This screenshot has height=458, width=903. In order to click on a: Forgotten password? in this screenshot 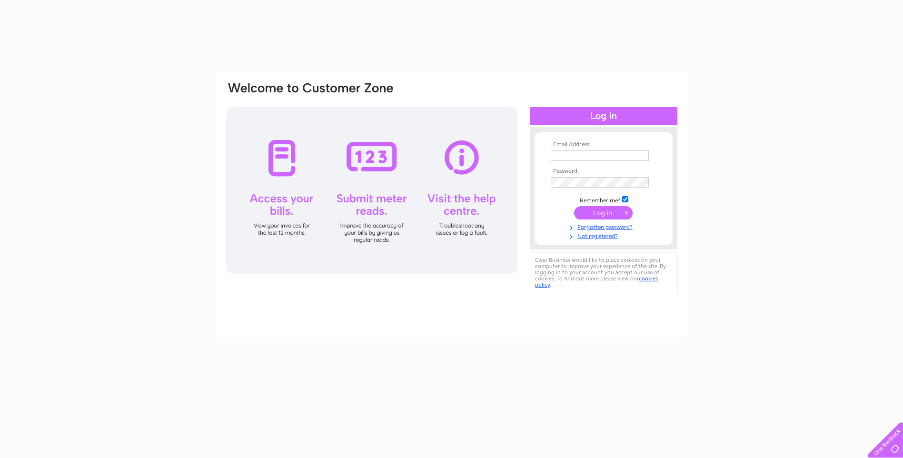, I will do `click(605, 226)`.